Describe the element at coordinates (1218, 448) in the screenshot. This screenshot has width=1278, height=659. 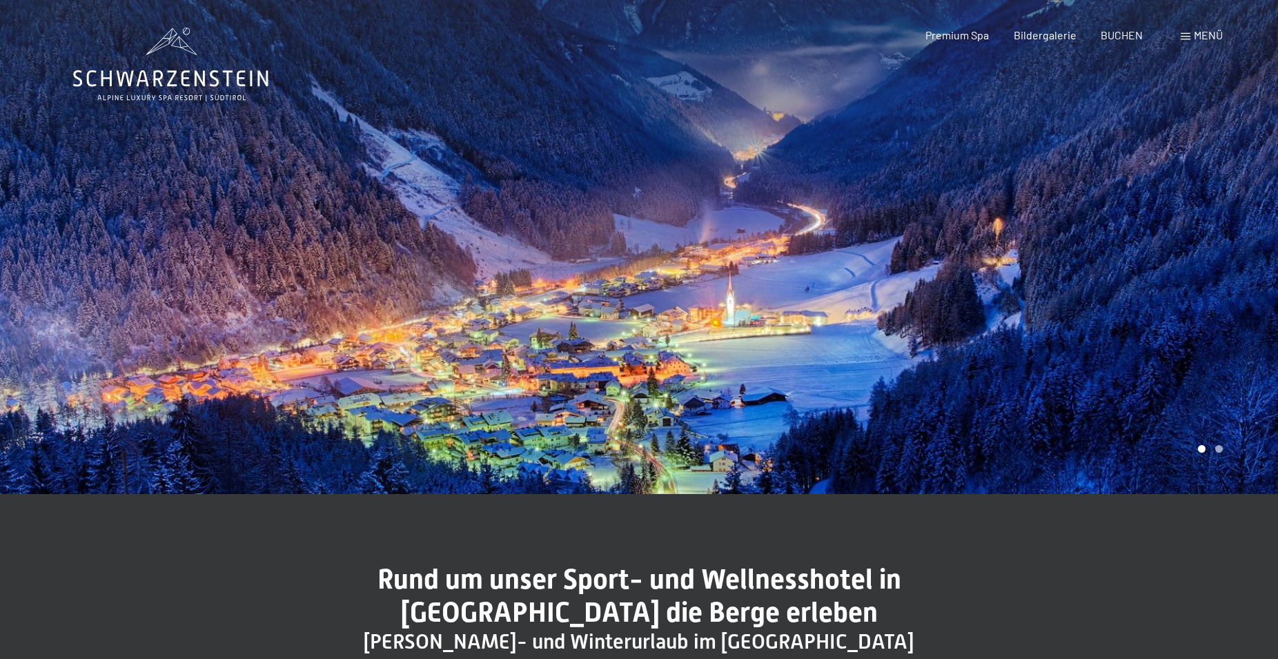
I see `div: Carousel Page 2` at that location.